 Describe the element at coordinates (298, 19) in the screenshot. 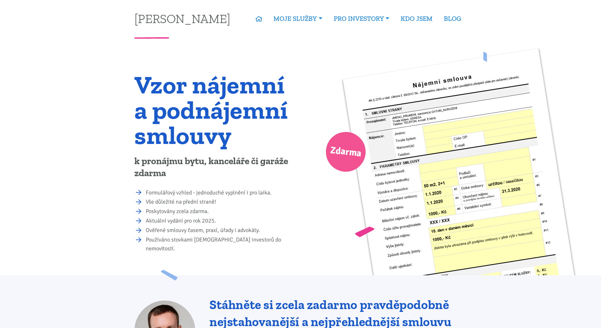

I see `a: MOJE SLUŽBY` at that location.